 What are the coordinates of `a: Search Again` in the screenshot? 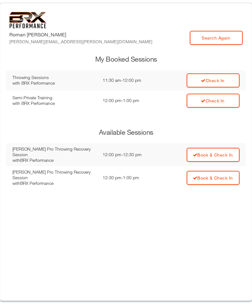 It's located at (216, 38).